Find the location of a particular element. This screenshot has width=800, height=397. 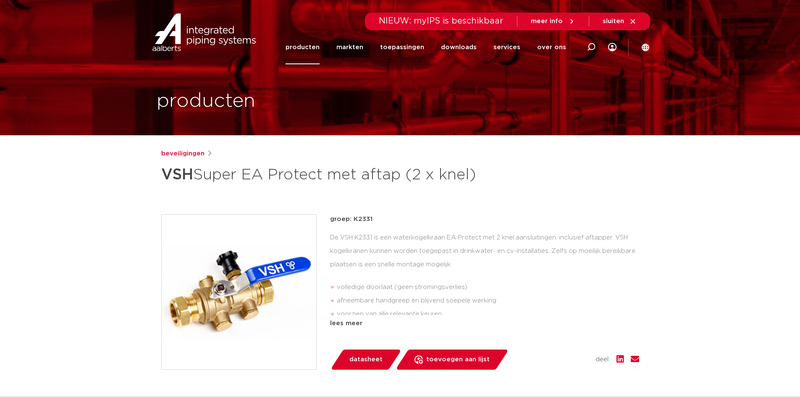

span: toevoegen aan lijst is located at coordinates (458, 359).